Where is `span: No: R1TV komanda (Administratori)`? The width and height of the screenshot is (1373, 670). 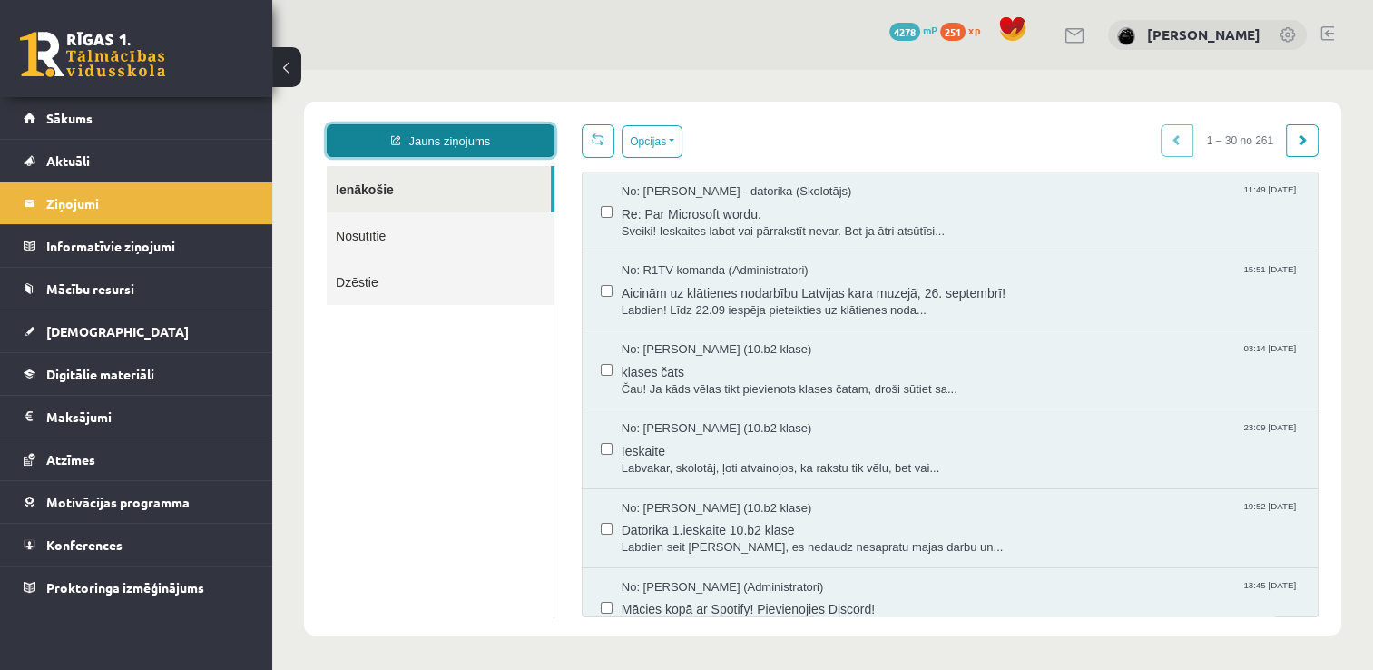
span: No: R1TV komanda (Administratori) is located at coordinates (443, 201).